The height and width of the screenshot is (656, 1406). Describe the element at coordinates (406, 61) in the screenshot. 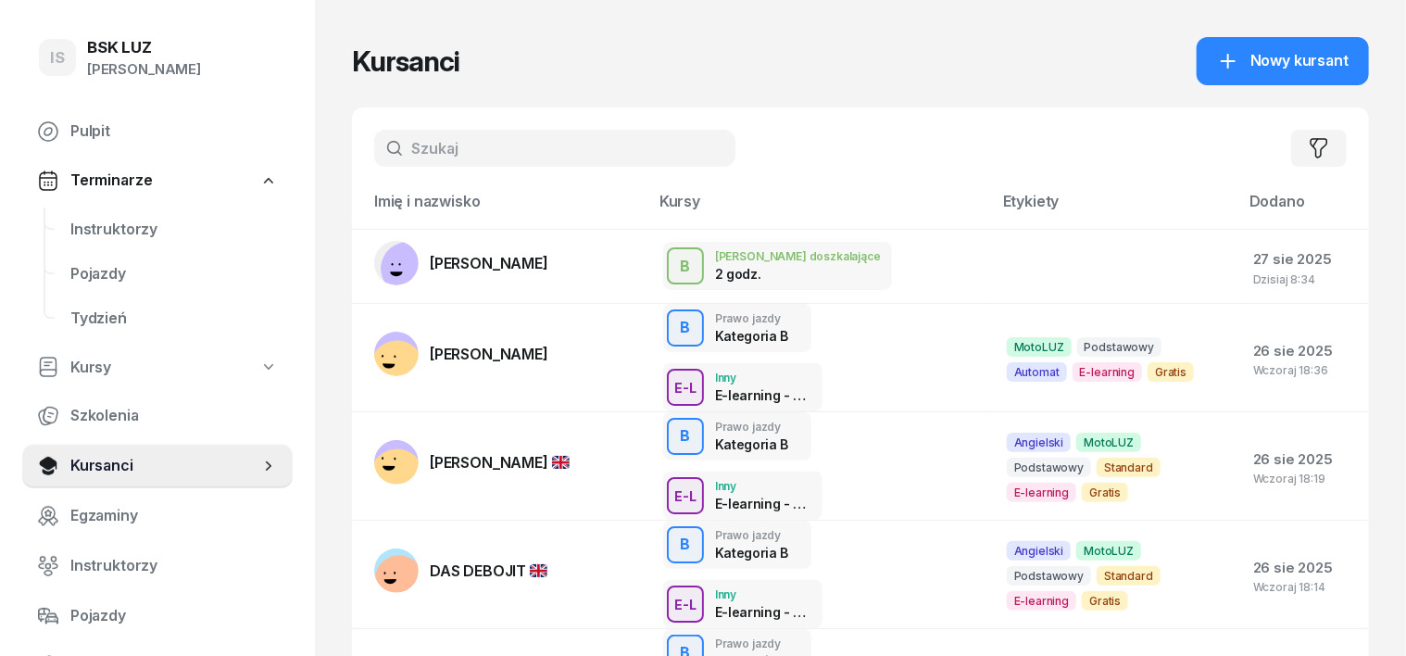

I see `h1: Kursanci` at that location.